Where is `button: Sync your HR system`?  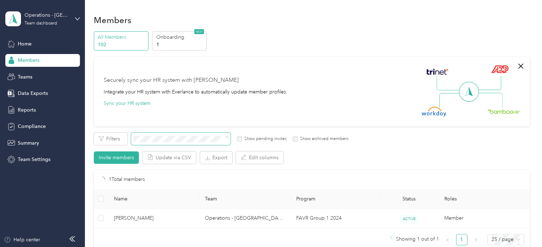
button: Sync your HR system is located at coordinates (127, 103).